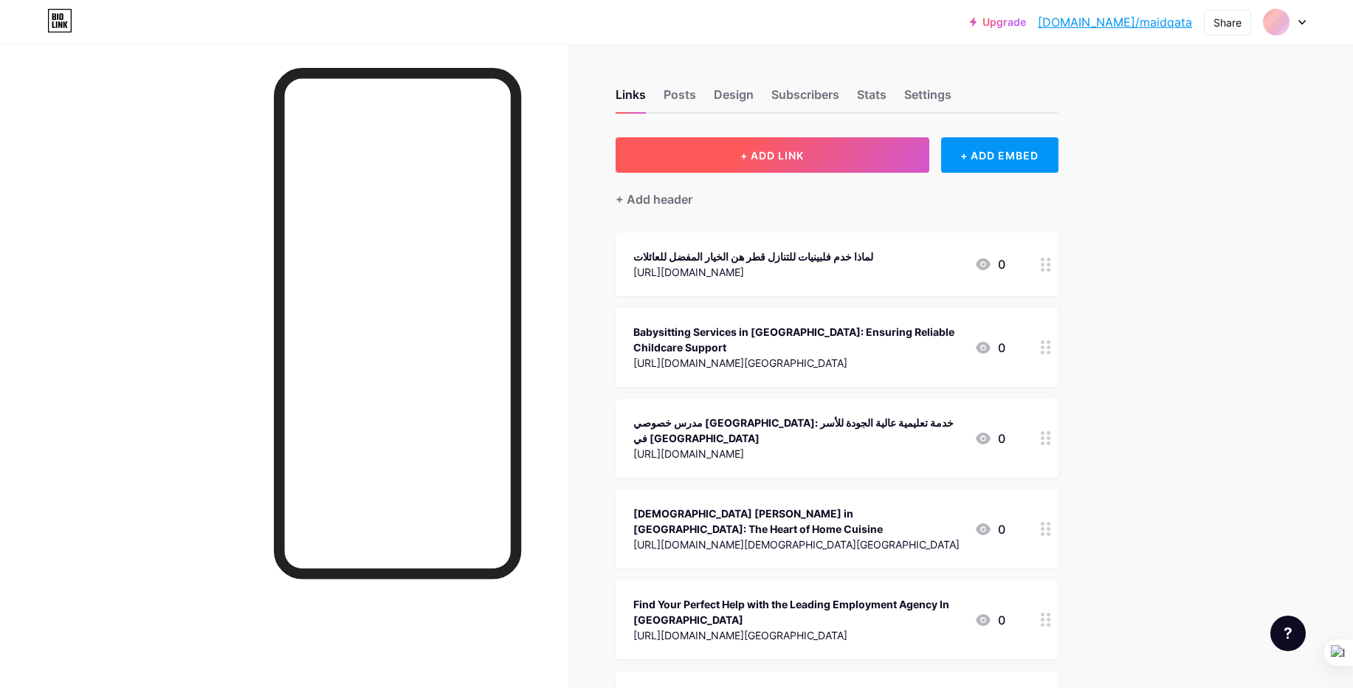  I want to click on a: Upgrade, so click(998, 22).